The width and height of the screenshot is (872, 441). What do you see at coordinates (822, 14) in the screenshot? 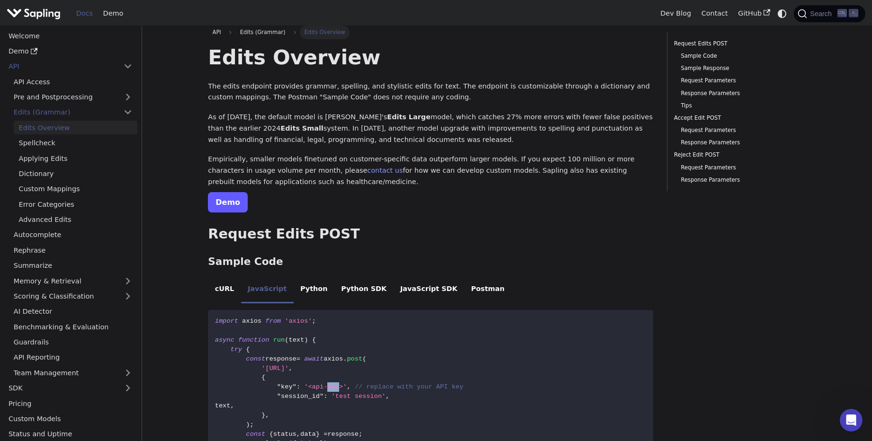
I see `span: Search` at bounding box center [822, 14].